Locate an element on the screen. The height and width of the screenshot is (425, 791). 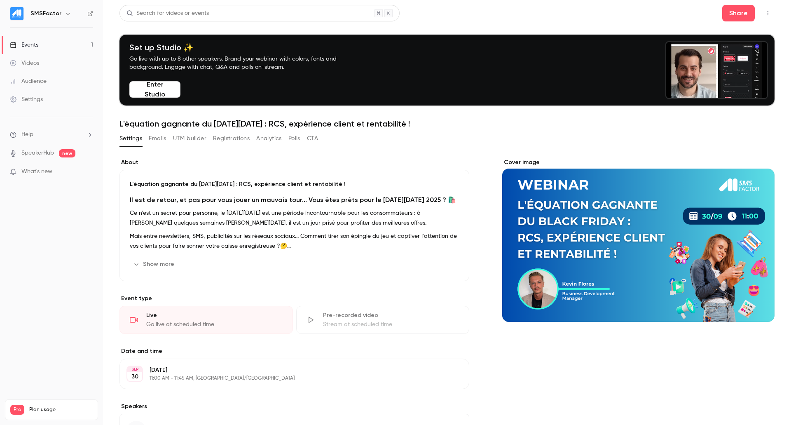
div: Pre-recorded video is located at coordinates (391, 315).